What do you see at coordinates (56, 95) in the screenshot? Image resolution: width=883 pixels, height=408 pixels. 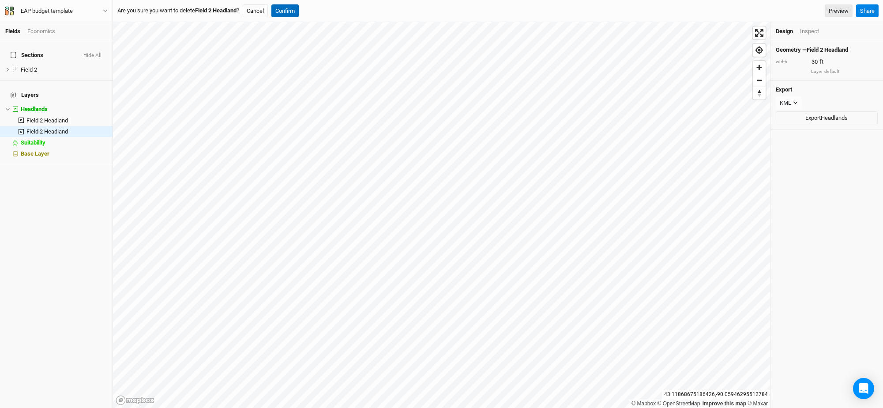 I see `h4: Layers` at bounding box center [56, 95].